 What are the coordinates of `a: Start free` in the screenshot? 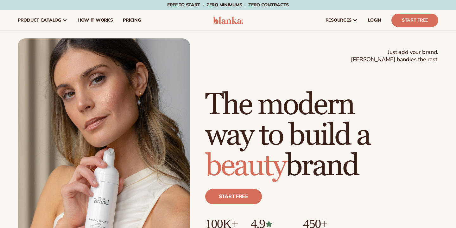 It's located at (234, 196).